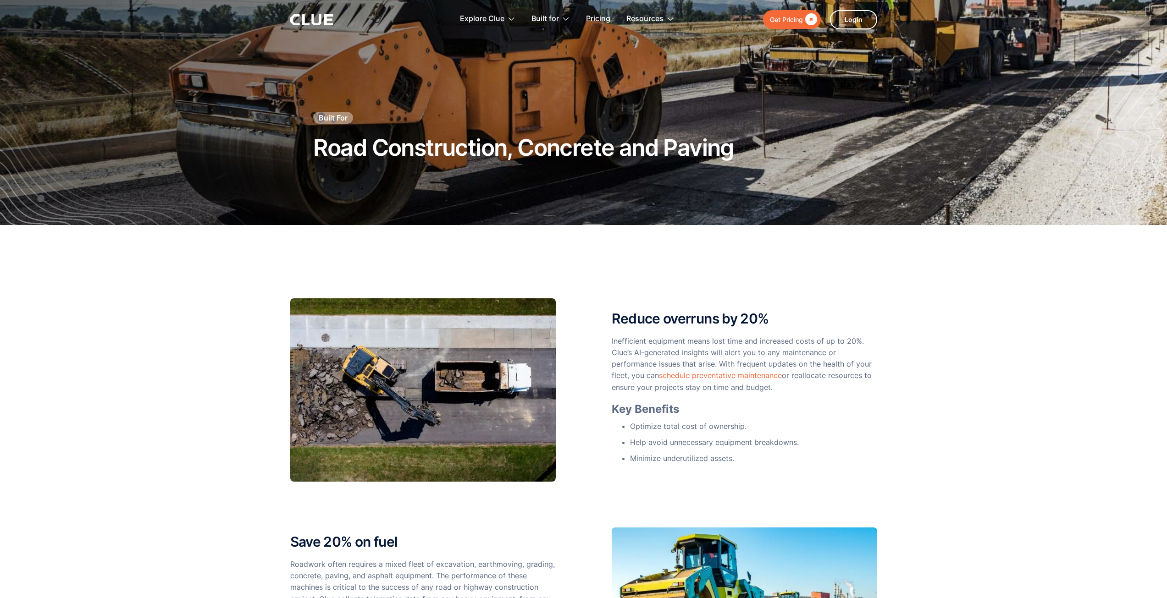 This screenshot has width=1167, height=598. Describe the element at coordinates (744, 410) in the screenshot. I see `h3: Key Benefits` at that location.